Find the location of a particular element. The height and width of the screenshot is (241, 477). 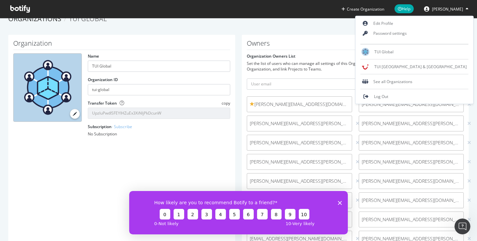

a: Organizations is located at coordinates (35, 19).